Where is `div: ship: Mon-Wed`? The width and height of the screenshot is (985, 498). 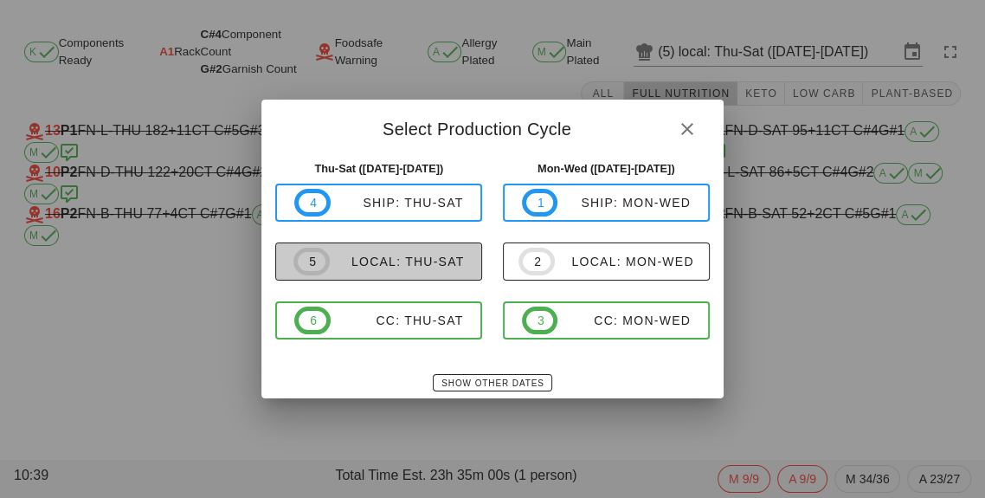 div: ship: Mon-Wed is located at coordinates (624, 203).